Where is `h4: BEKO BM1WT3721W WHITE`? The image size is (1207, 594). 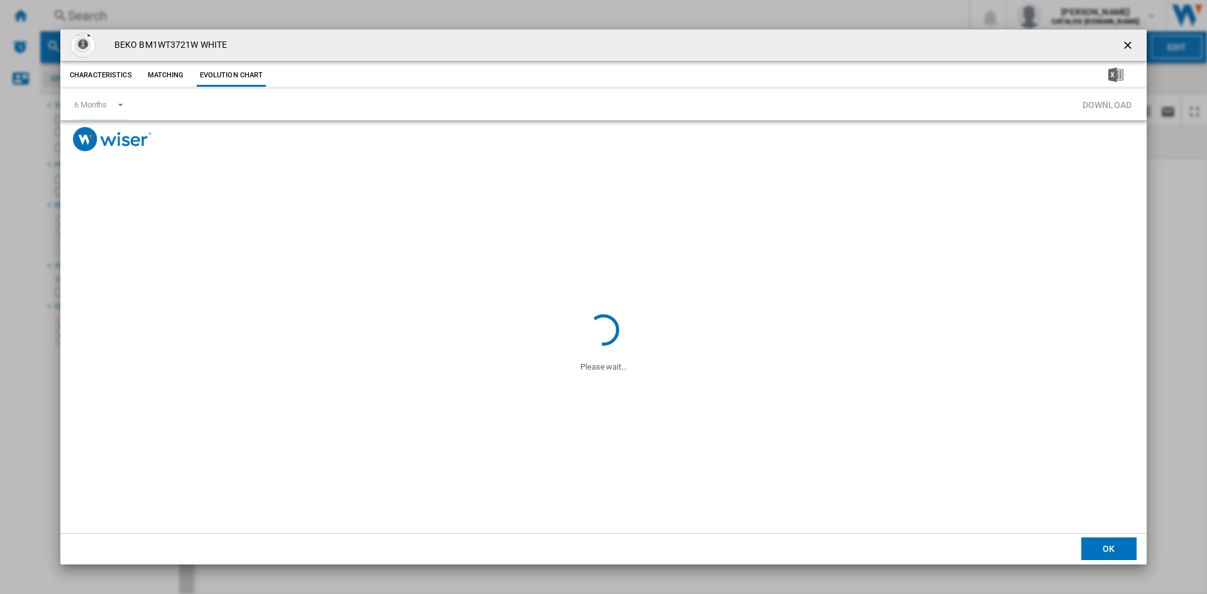 h4: BEKO BM1WT3721W WHITE is located at coordinates (167, 45).